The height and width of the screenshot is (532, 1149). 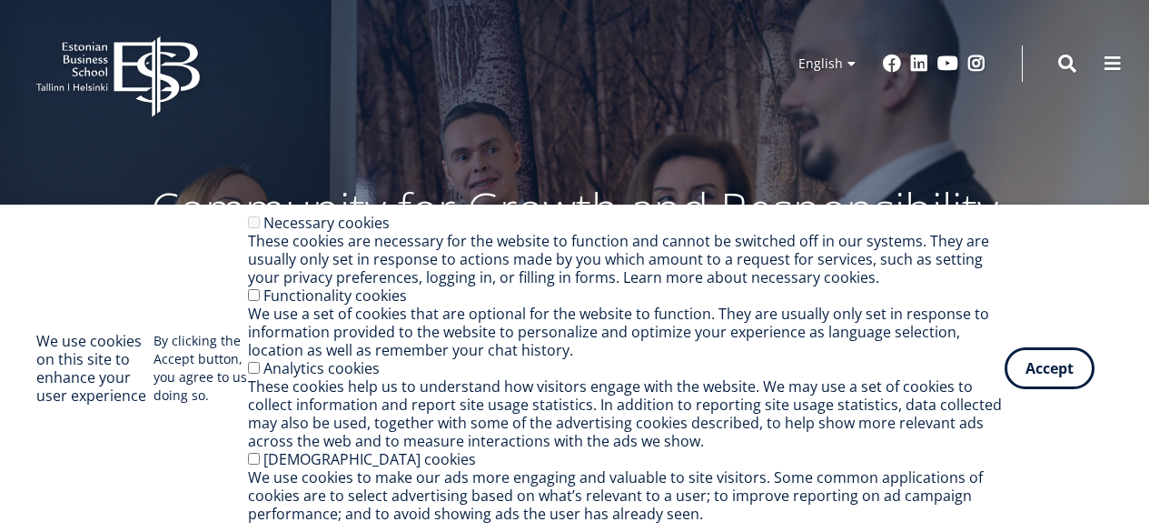 What do you see at coordinates (948, 64) in the screenshot?
I see `a: Youtube` at bounding box center [948, 64].